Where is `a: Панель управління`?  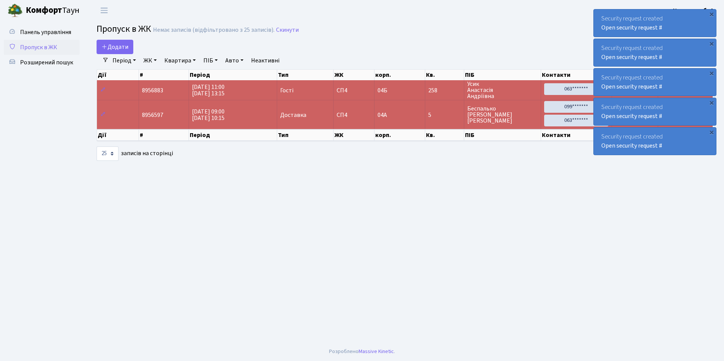
a: Панель управління is located at coordinates (42, 32).